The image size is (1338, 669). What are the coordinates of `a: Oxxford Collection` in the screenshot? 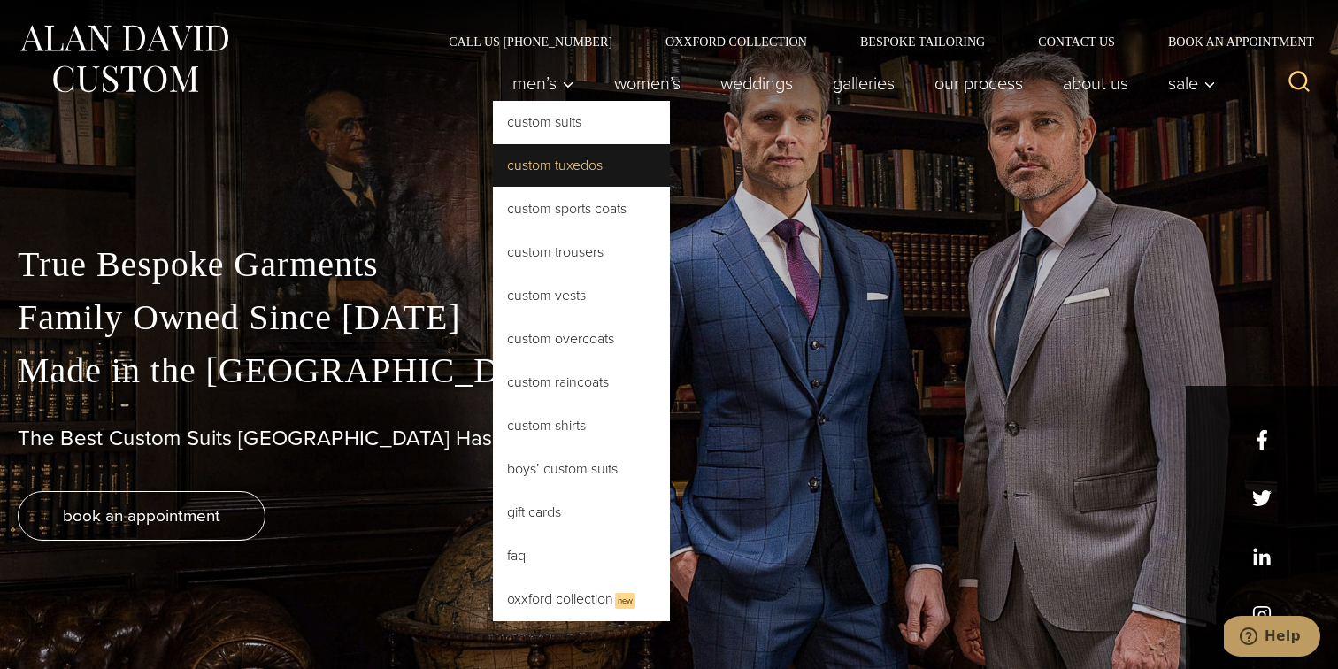 It's located at (736, 42).